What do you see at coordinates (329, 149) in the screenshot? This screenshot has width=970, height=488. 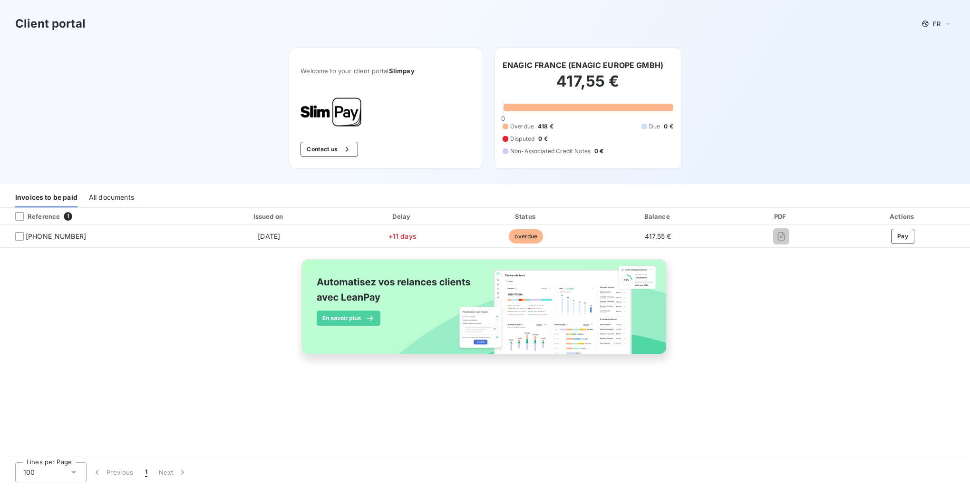 I see `button: Contact us` at bounding box center [329, 149].